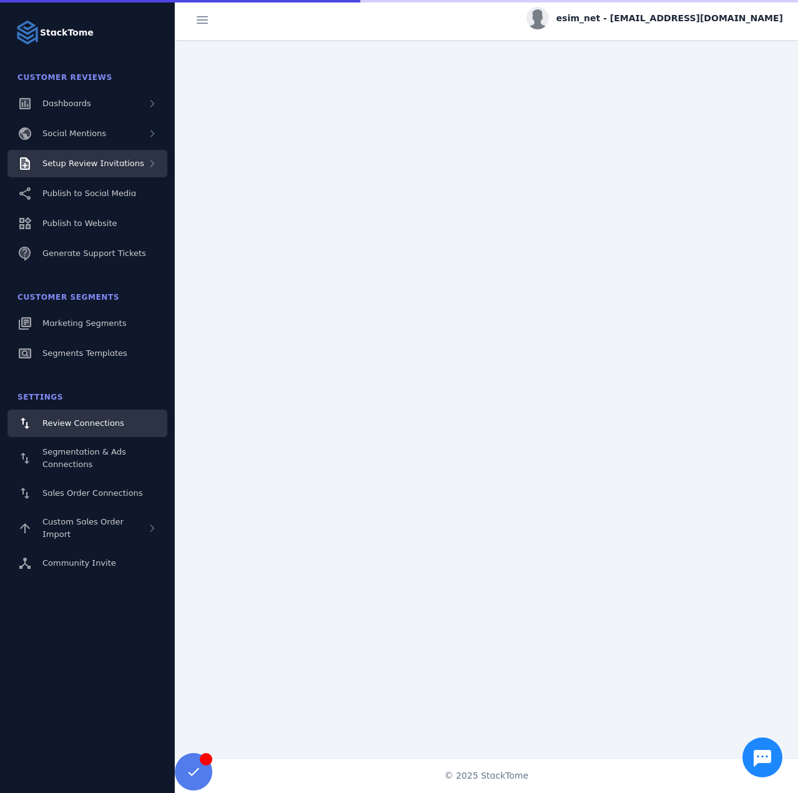 The height and width of the screenshot is (793, 798). What do you see at coordinates (94, 253) in the screenshot?
I see `span: Generate Support Tickets` at bounding box center [94, 253].